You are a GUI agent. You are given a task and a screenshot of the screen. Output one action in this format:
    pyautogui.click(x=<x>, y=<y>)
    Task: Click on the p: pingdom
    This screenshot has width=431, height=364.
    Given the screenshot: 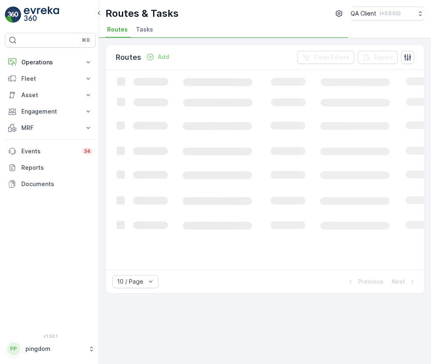 What is the action you would take?
    pyautogui.click(x=55, y=349)
    